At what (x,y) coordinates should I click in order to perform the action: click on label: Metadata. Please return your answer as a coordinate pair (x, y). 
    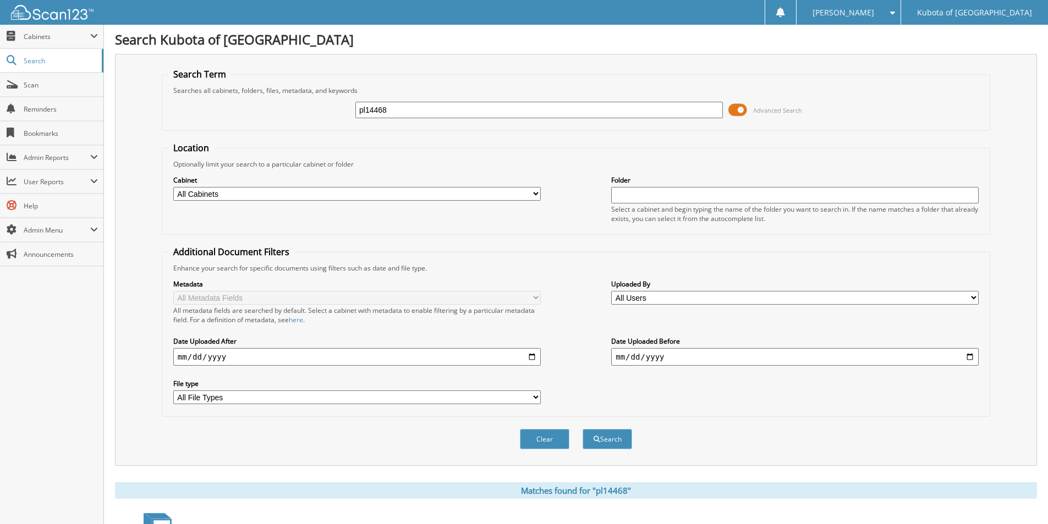
    Looking at the image, I should click on (357, 284).